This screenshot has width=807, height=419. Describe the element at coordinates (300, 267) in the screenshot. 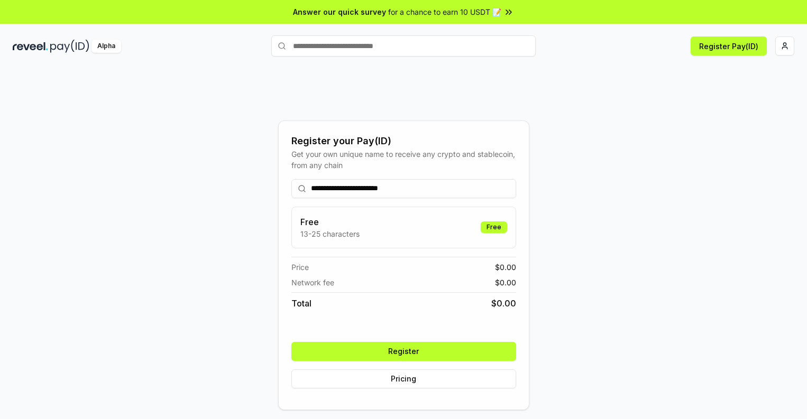

I see `span: Price` at that location.